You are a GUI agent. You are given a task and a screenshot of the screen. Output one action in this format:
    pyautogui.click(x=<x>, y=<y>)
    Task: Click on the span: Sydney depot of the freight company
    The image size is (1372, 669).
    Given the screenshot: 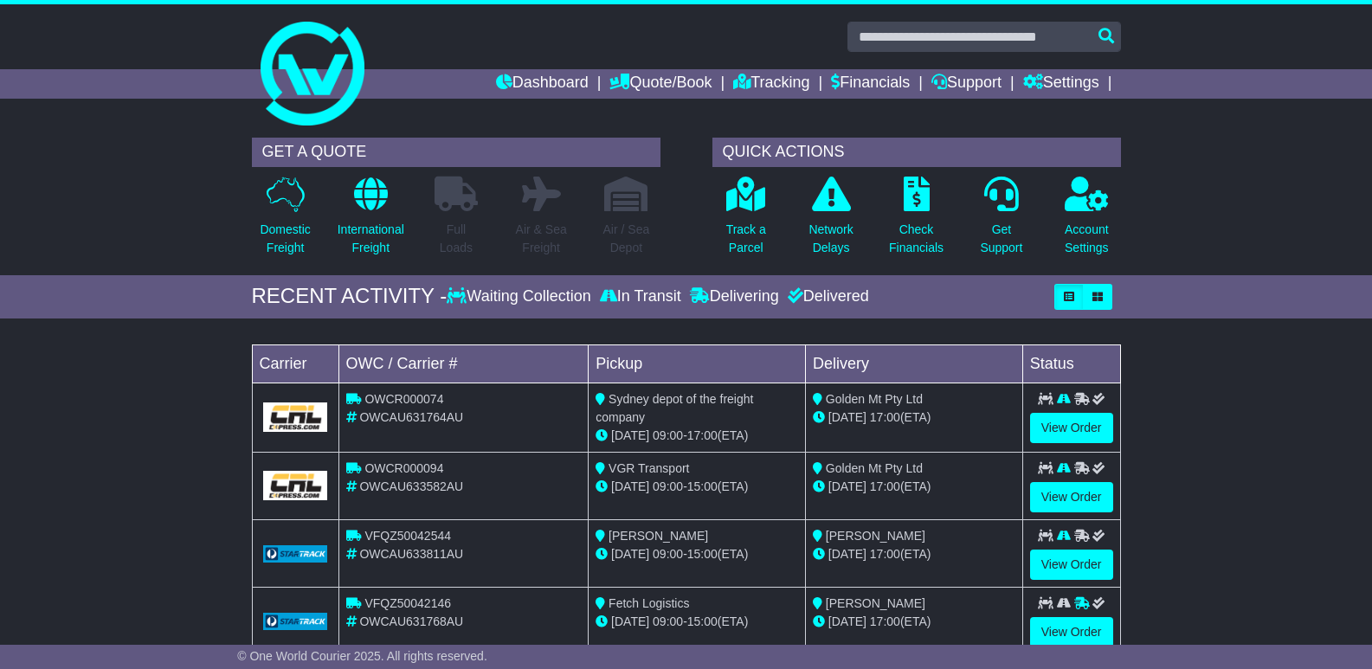 What is the action you would take?
    pyautogui.click(x=674, y=408)
    